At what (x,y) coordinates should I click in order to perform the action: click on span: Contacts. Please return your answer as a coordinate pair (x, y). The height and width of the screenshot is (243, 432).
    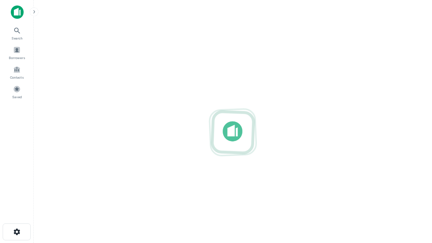
    Looking at the image, I should click on (17, 77).